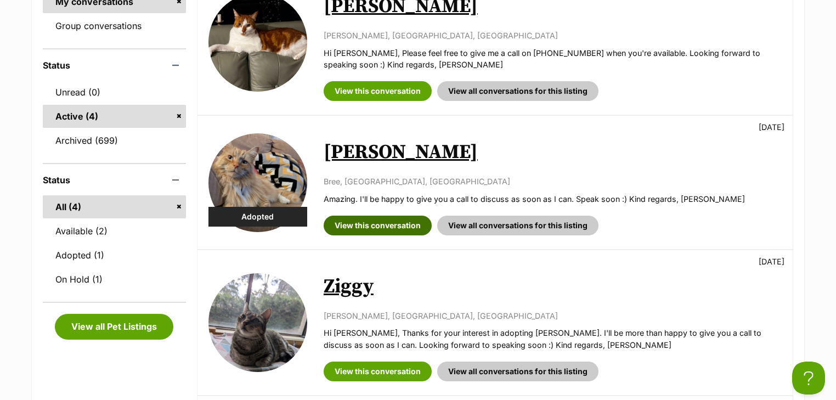 The width and height of the screenshot is (836, 400). What do you see at coordinates (114, 326) in the screenshot?
I see `a: View all Pet Listings` at bounding box center [114, 326].